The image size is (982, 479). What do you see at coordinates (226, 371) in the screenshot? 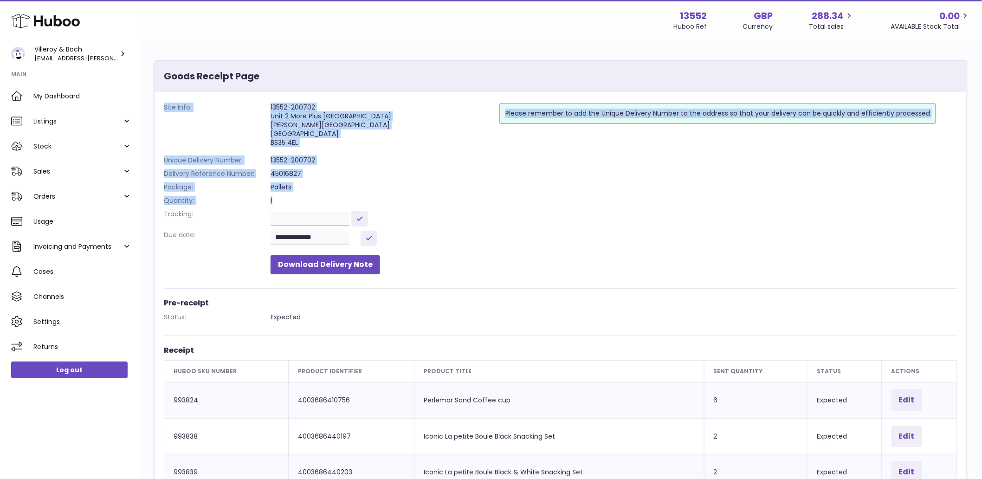
I see `th: Huboo SKU Number` at bounding box center [226, 371].